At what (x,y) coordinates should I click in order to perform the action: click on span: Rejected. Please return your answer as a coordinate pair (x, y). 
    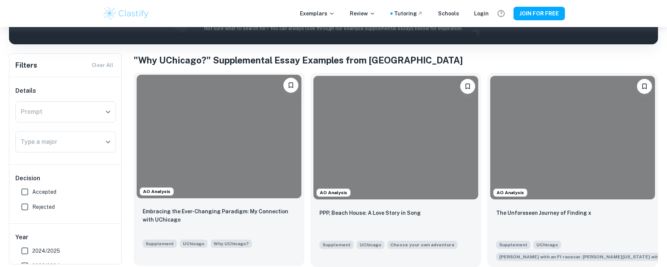
    Looking at the image, I should click on (44, 207).